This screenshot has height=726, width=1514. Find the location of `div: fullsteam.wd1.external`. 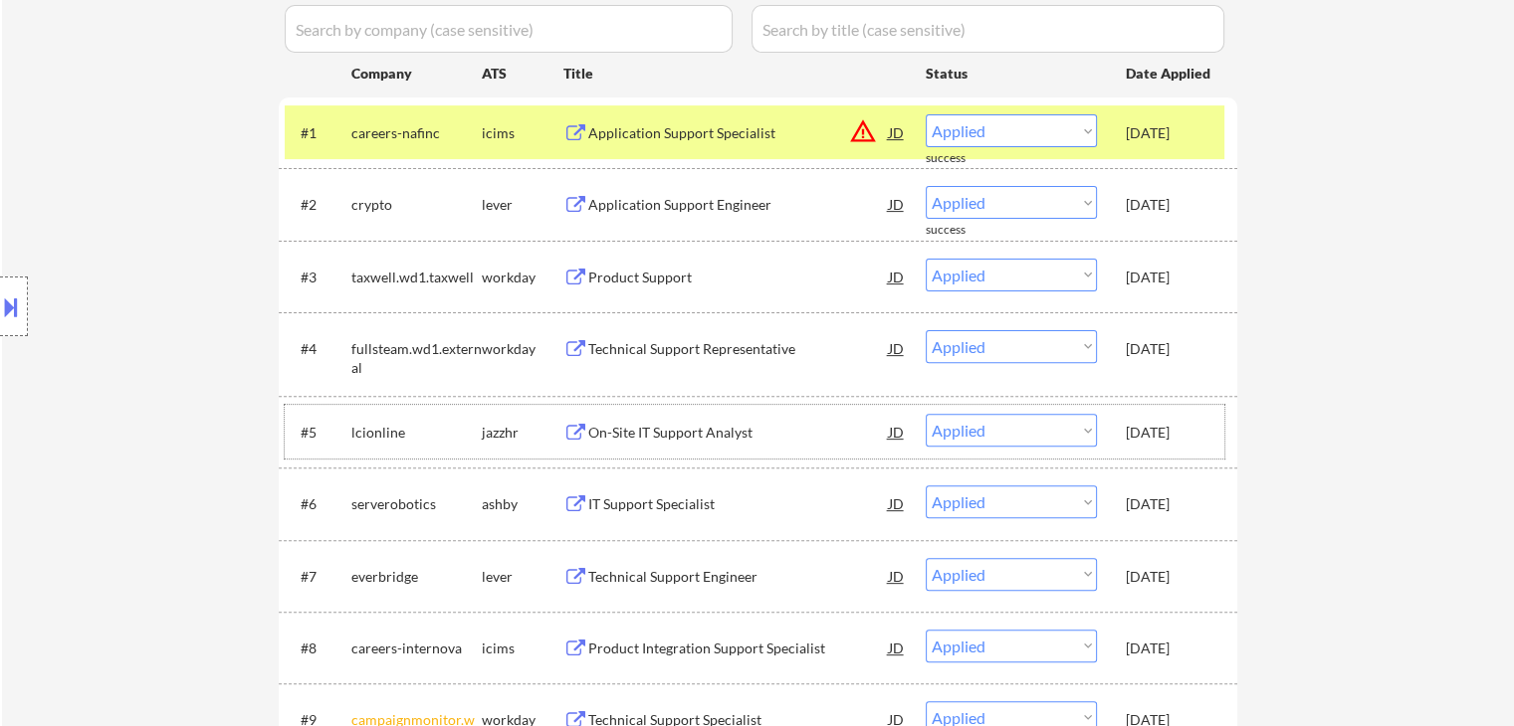

div: fullsteam.wd1.external is located at coordinates (416, 358).